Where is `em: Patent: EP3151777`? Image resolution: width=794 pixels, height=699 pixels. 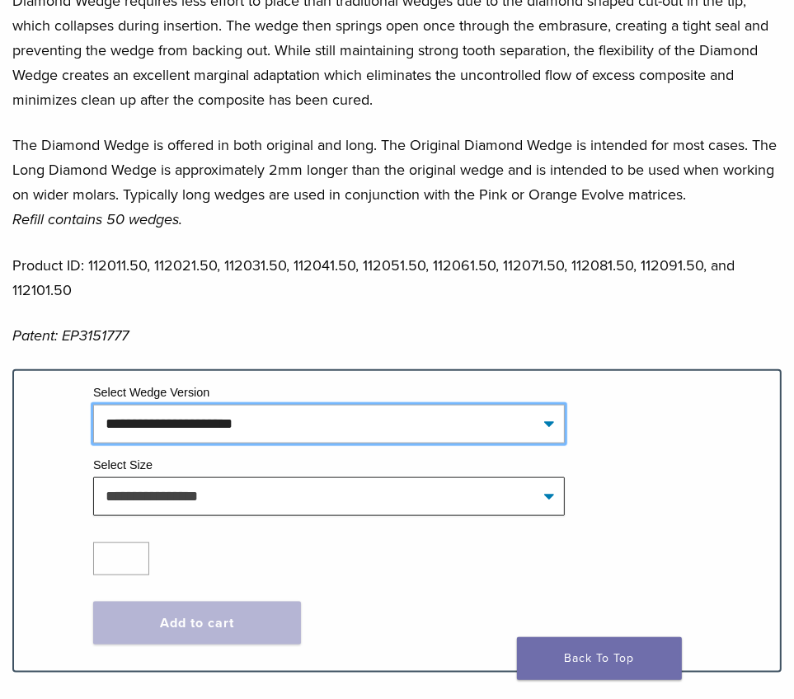 em: Patent: EP3151777 is located at coordinates (70, 335).